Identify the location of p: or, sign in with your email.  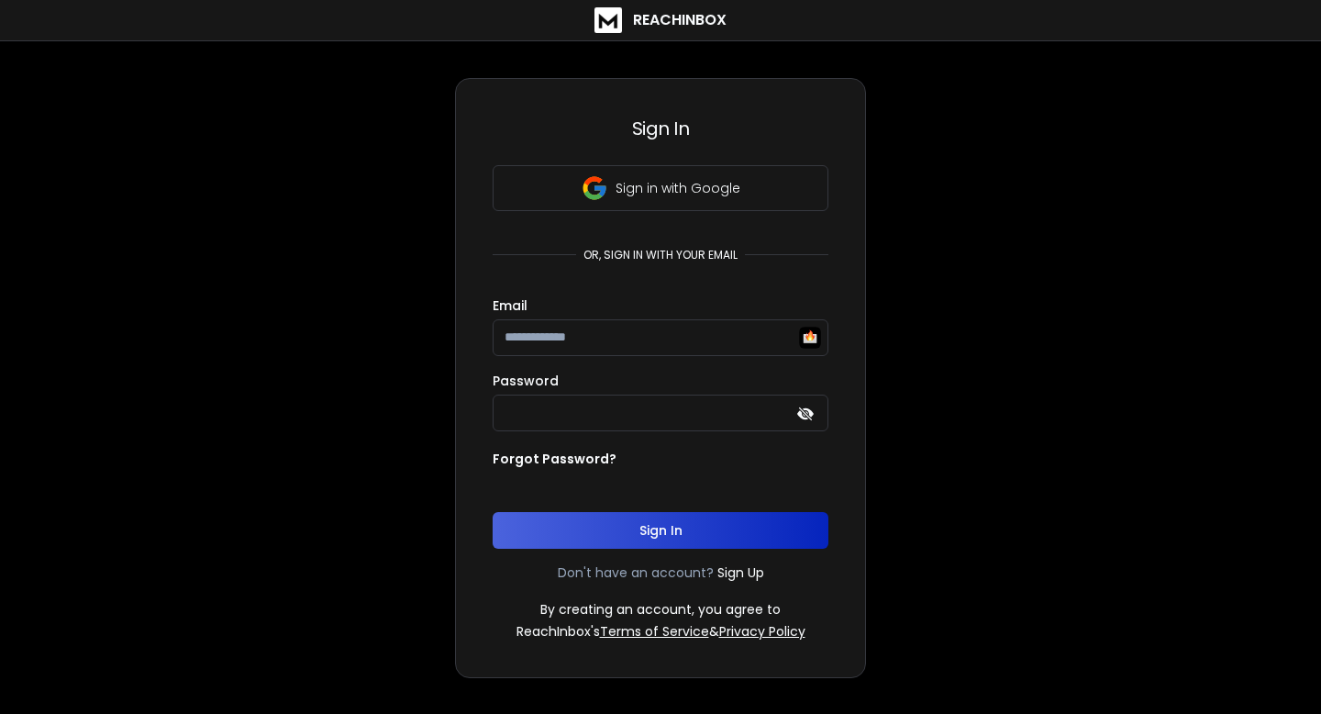
(660, 255).